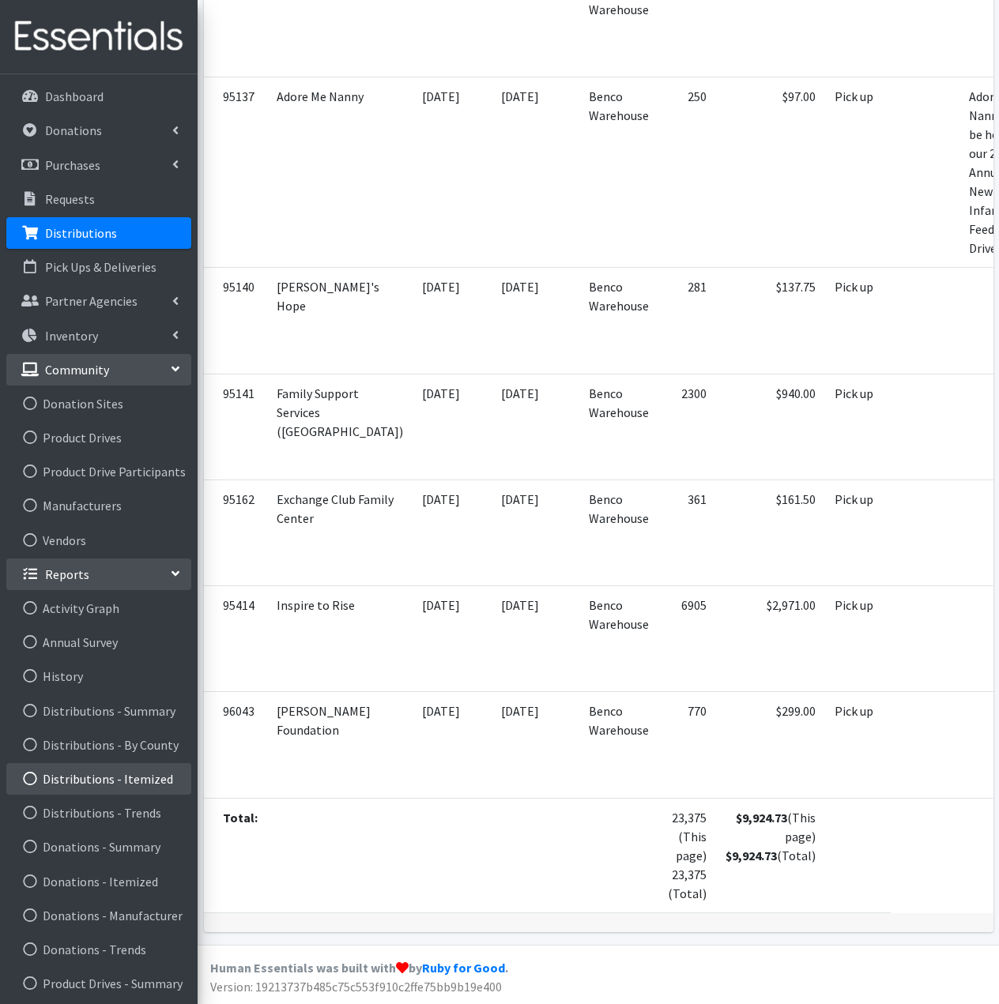  I want to click on a: Community, so click(99, 370).